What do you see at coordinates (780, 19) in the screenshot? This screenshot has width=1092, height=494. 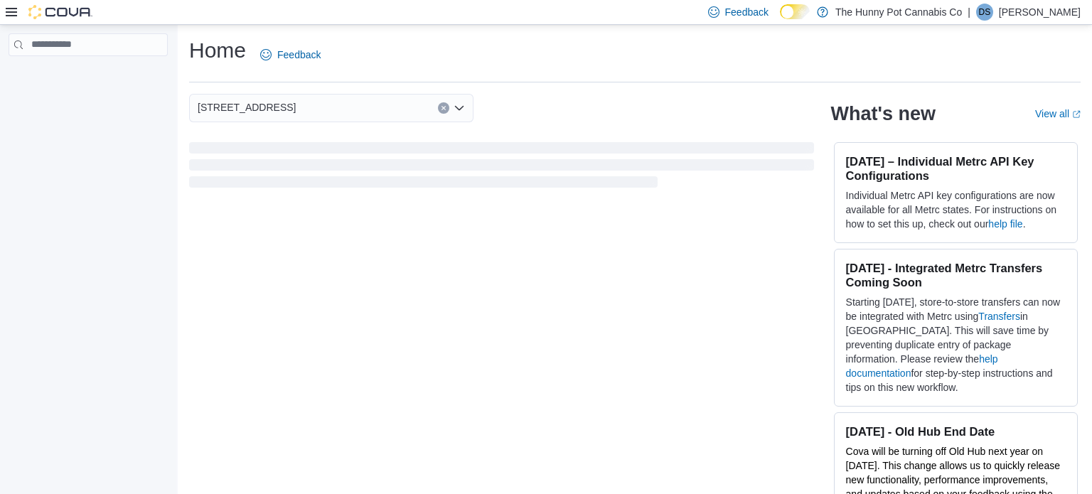 I see `span: Dark Mode` at bounding box center [780, 19].